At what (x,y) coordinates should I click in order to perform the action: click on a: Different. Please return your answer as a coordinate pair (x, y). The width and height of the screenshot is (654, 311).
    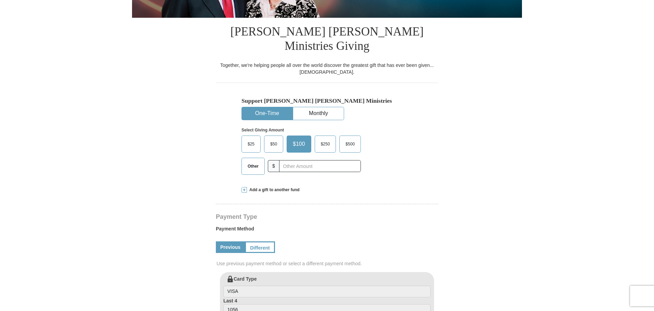
    Looking at the image, I should click on (260, 247).